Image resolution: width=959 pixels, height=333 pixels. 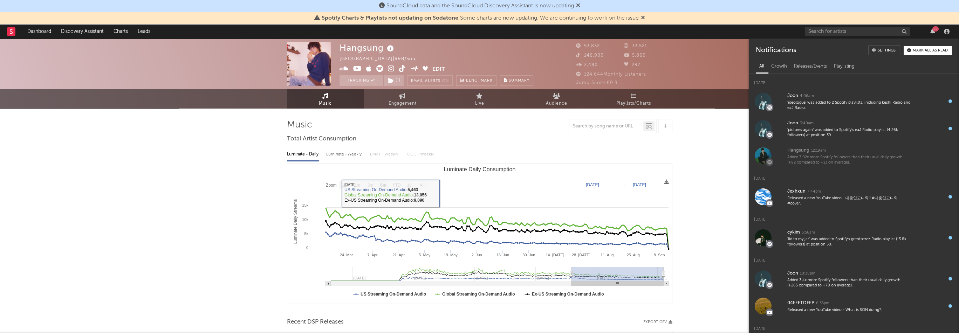 What do you see at coordinates (393, 294) in the screenshot?
I see `text: US Streaming On-Demand Audio` at bounding box center [393, 294].